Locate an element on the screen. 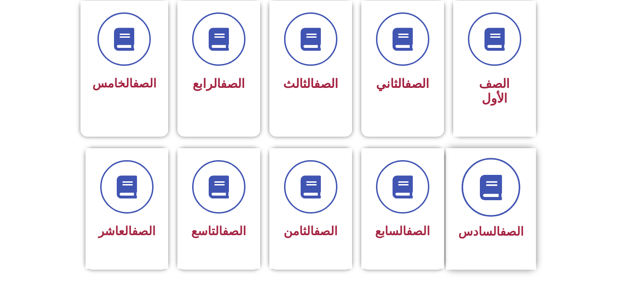 The width and height of the screenshot is (621, 295). span: الخامس is located at coordinates (124, 83).